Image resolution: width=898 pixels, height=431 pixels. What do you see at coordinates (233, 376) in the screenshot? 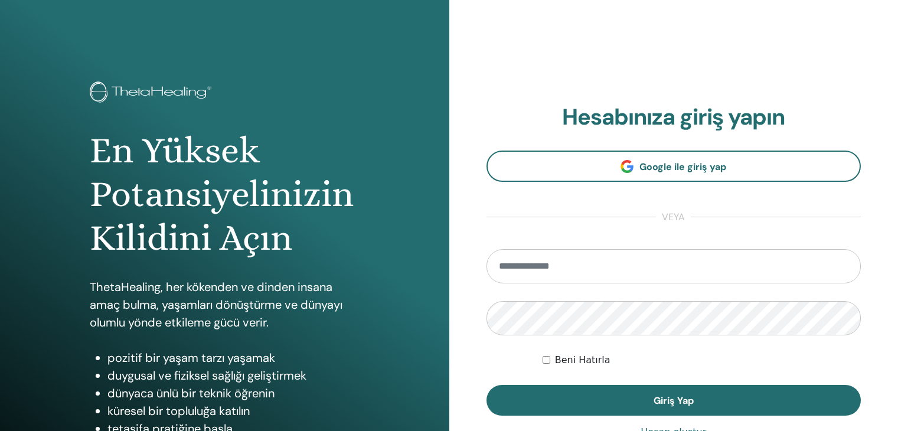
I see `li: duygusal ve fiziksel sağlığı geliştirmek` at bounding box center [233, 376].